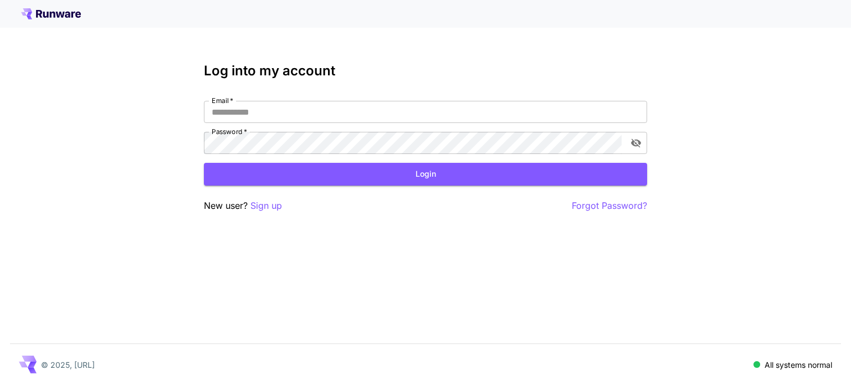 This screenshot has height=385, width=851. I want to click on button: Sign up, so click(266, 206).